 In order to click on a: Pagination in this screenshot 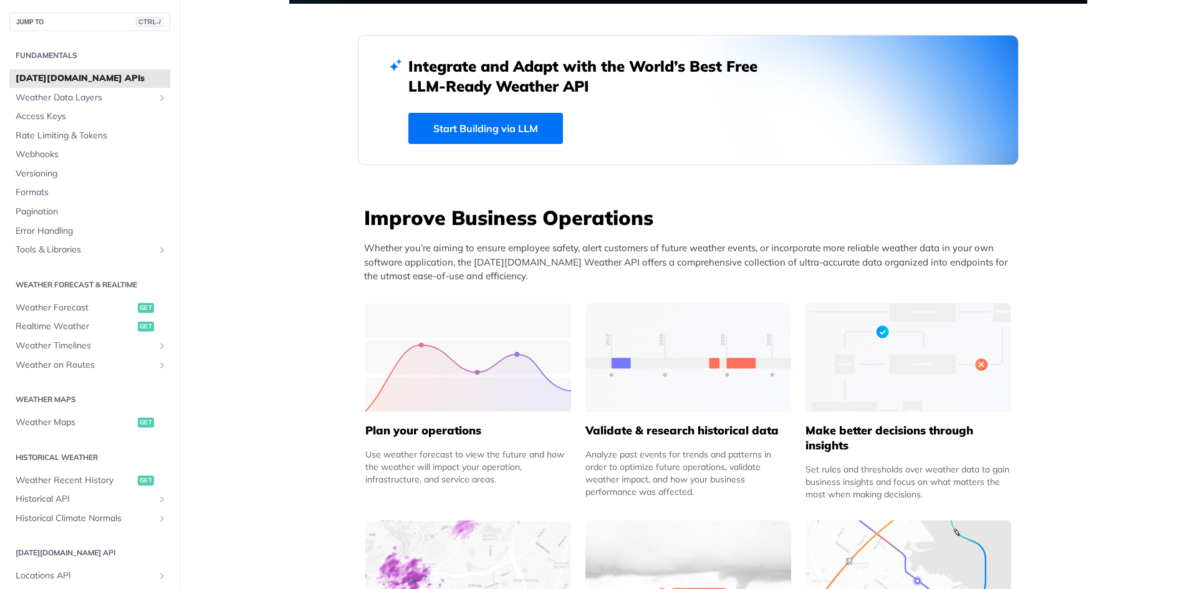, I will do `click(90, 212)`.